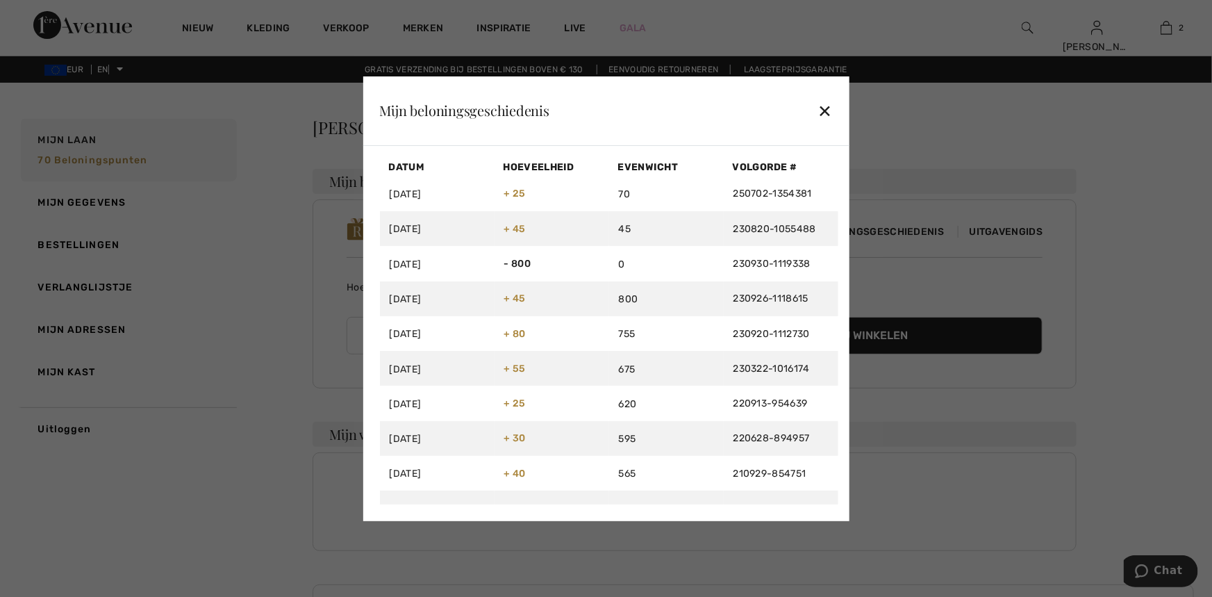  I want to click on font: 565, so click(627, 473).